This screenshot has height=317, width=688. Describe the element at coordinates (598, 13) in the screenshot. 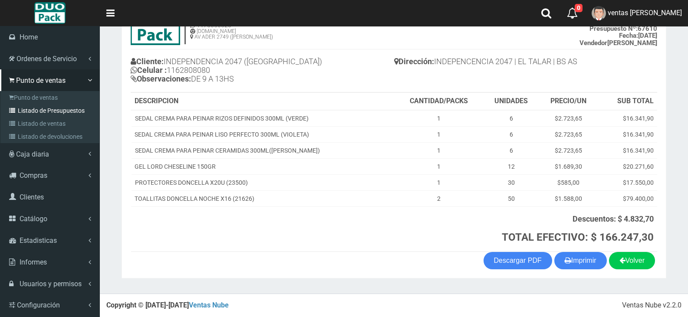

I see `img: User Image` at that location.